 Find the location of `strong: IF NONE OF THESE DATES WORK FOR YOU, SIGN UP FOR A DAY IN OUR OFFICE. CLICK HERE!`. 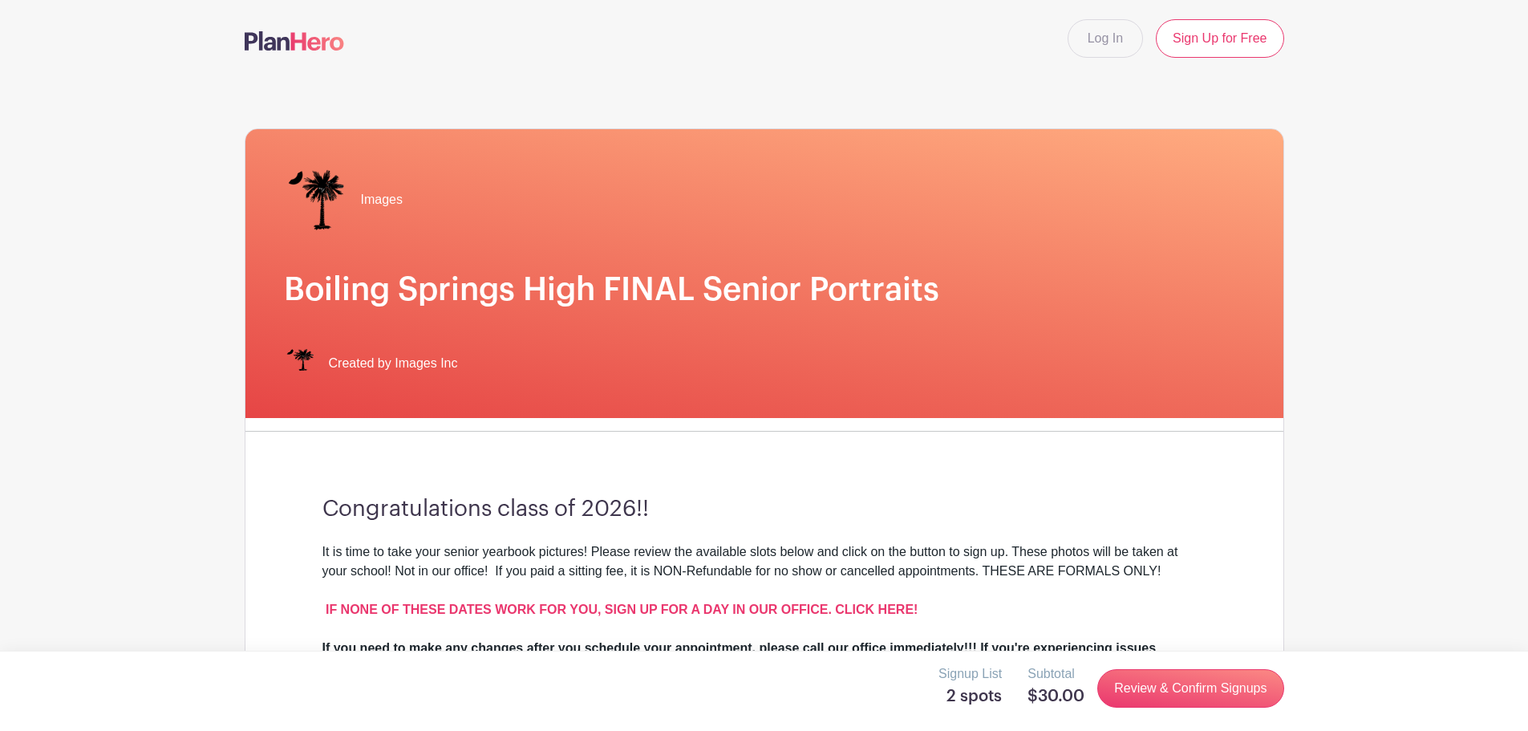

strong: IF NONE OF THESE DATES WORK FOR YOU, SIGN UP FOR A DAY IN OUR OFFICE. CLICK HERE! is located at coordinates (622, 609).